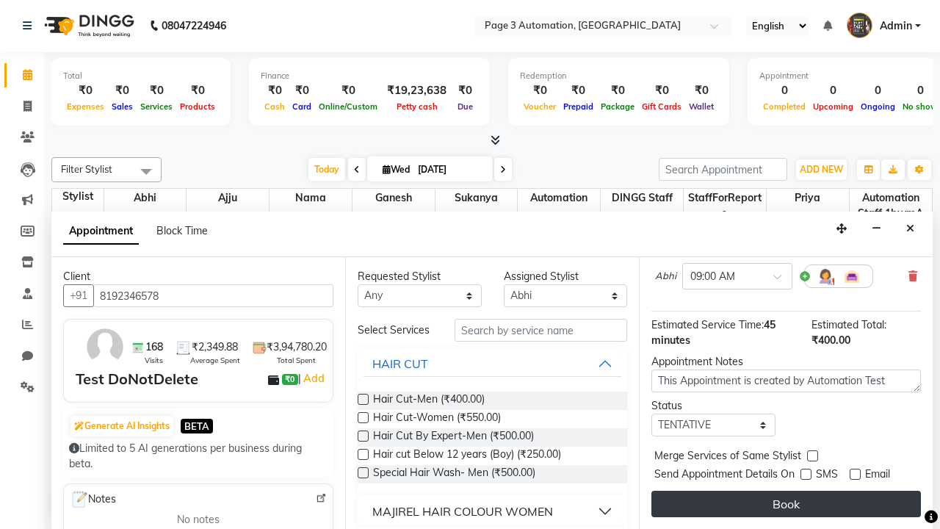 The image size is (940, 529). What do you see at coordinates (289, 380) in the screenshot?
I see `span: ₹0` at bounding box center [289, 380].